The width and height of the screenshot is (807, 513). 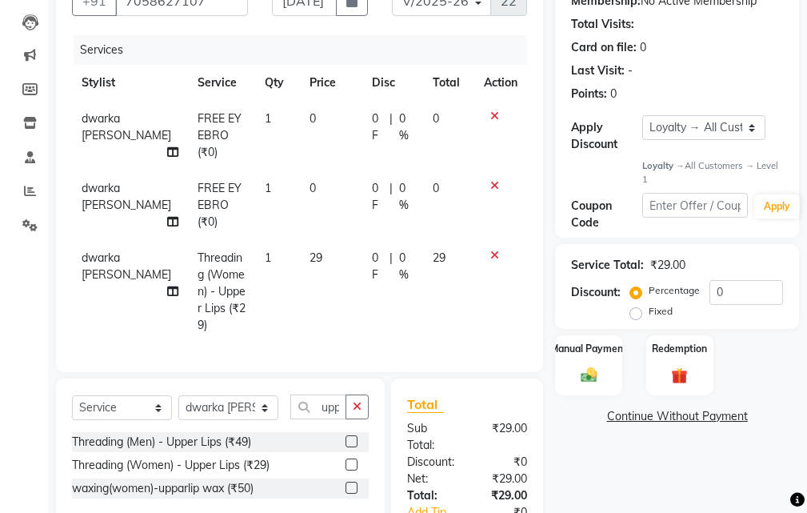 What do you see at coordinates (449, 82) in the screenshot?
I see `th: Total` at bounding box center [449, 82].